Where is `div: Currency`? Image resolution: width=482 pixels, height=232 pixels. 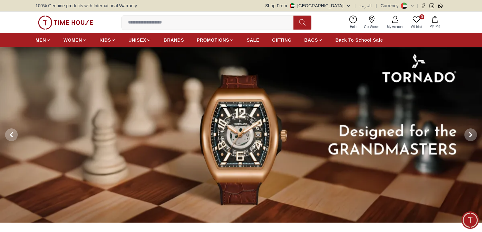 div: Currency is located at coordinates (391, 6).